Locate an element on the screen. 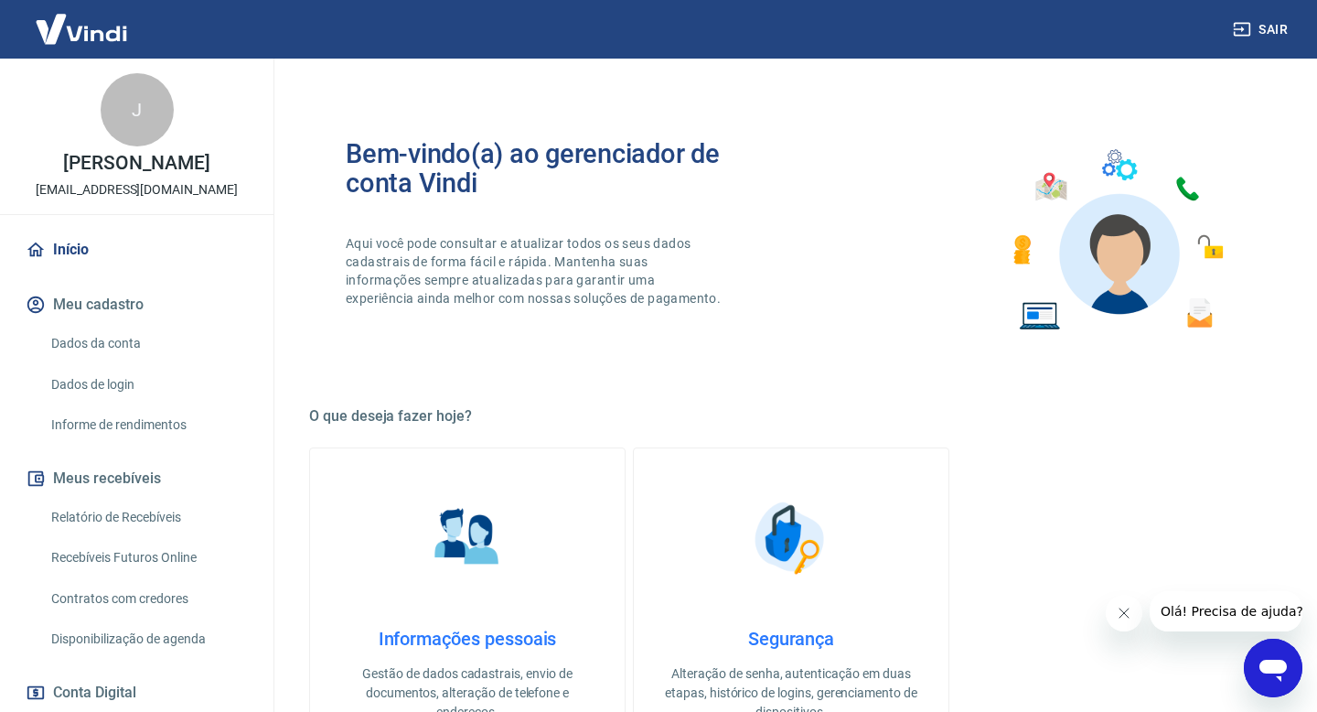  img: Informações pessoais is located at coordinates (467, 538).